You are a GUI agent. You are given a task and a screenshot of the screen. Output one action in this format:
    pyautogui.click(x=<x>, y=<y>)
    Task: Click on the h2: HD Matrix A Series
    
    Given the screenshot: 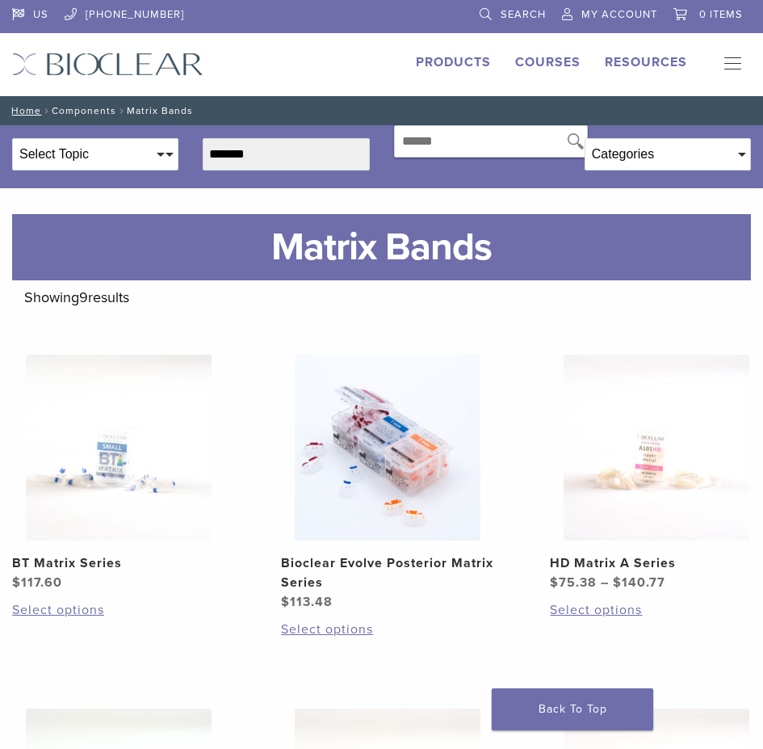 What is the action you would take?
    pyautogui.click(x=656, y=563)
    